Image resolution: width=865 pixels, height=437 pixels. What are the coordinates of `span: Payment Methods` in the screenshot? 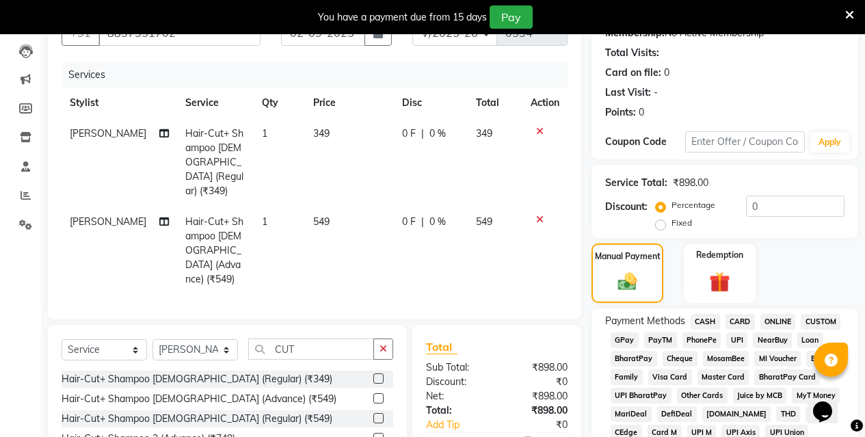 It's located at (645, 321).